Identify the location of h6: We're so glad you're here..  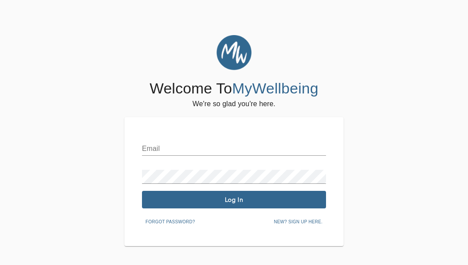
(234, 104).